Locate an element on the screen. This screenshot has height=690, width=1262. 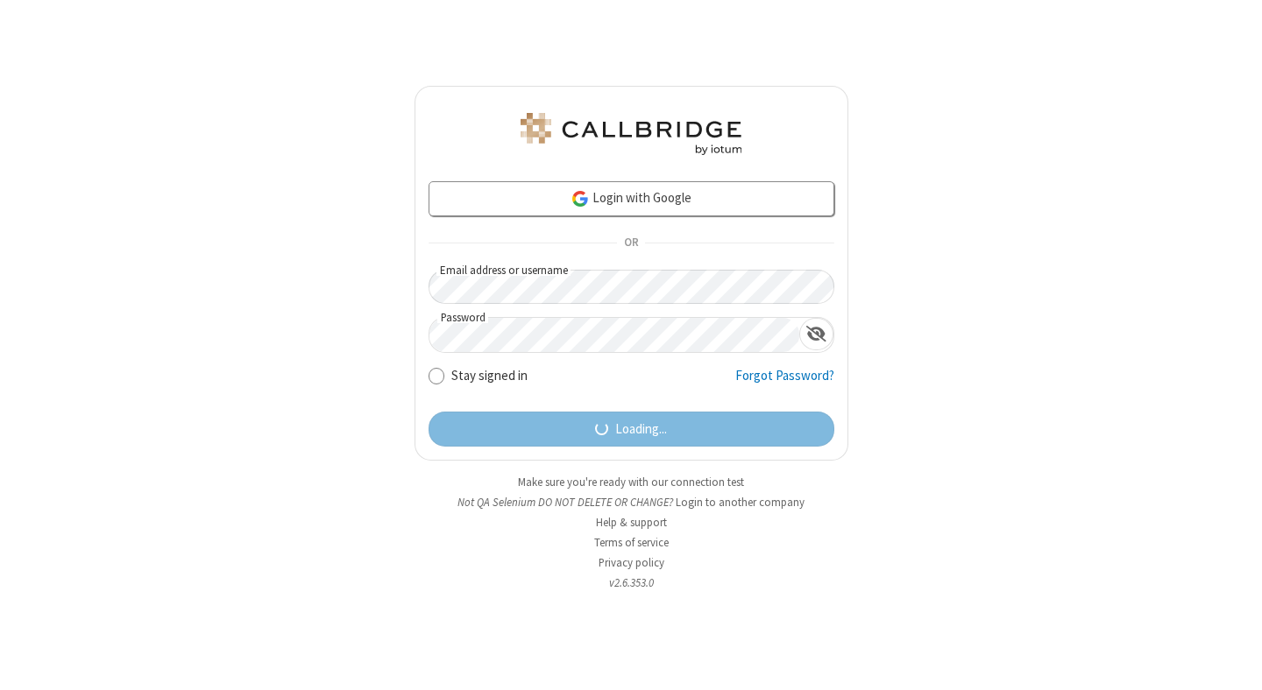
a: Help & support is located at coordinates (631, 522).